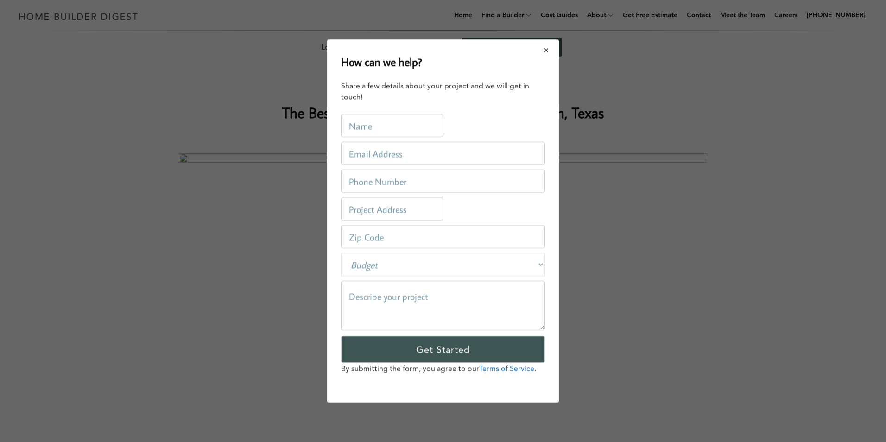 The width and height of the screenshot is (886, 442). Describe the element at coordinates (381, 62) in the screenshot. I see `h2: How can we help?` at that location.